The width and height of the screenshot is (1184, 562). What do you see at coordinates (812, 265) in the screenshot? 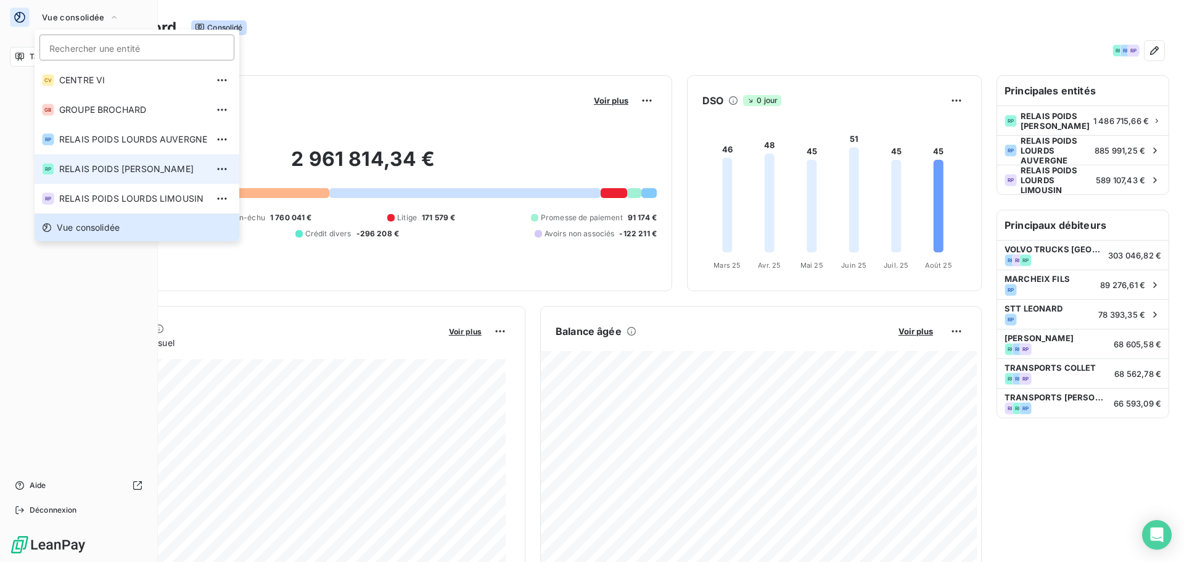
I see `tspan: Mai 25` at bounding box center [812, 265].